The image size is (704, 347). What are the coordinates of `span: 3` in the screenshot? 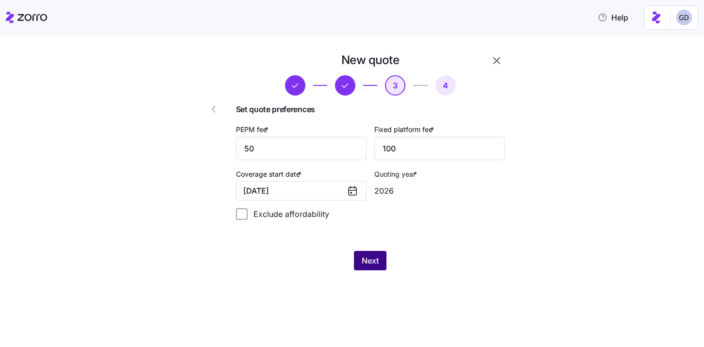 It's located at (395, 85).